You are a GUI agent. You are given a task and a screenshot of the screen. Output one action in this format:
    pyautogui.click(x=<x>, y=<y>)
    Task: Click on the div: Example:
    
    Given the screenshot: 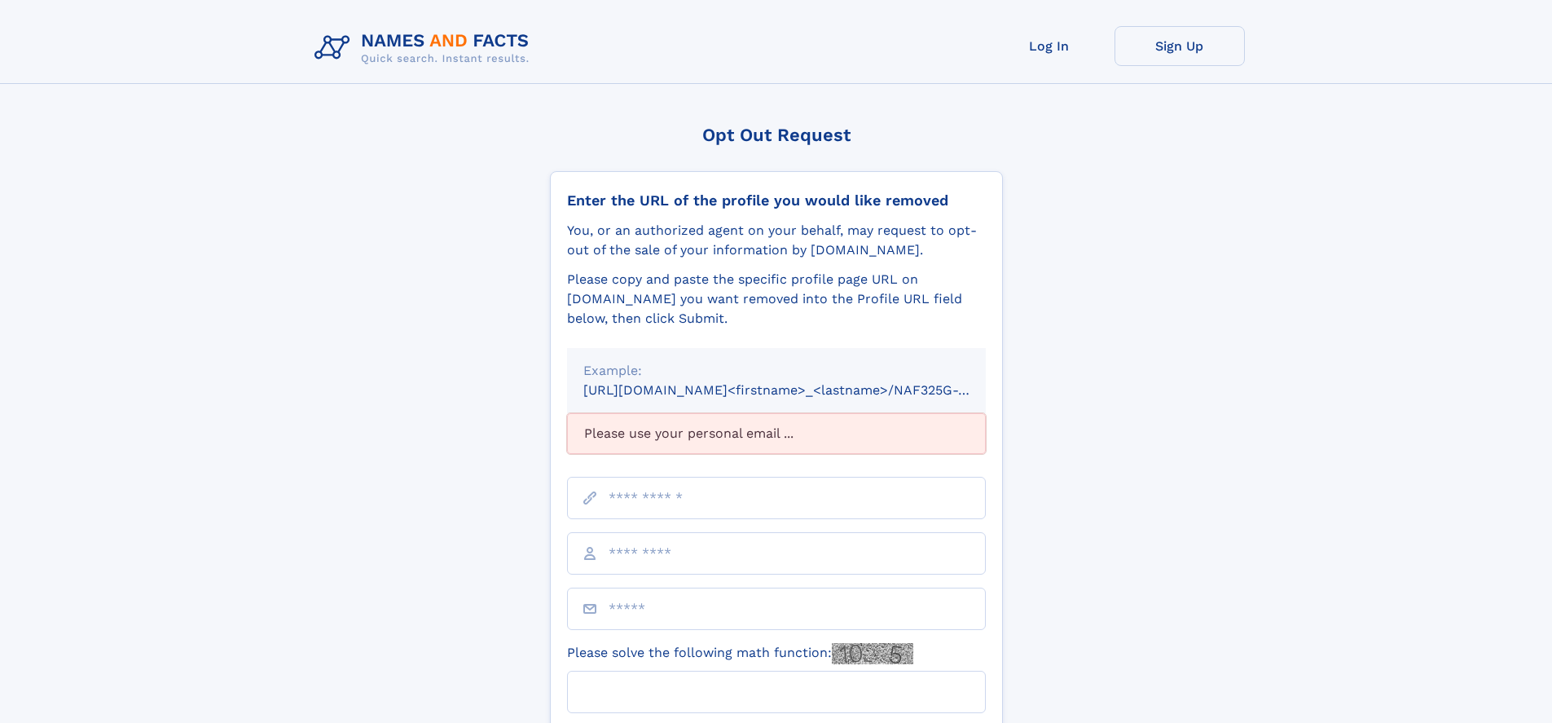 What is the action you would take?
    pyautogui.click(x=776, y=371)
    